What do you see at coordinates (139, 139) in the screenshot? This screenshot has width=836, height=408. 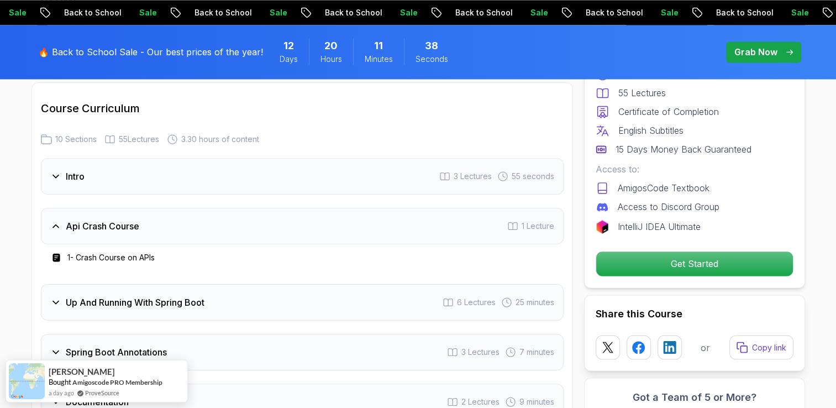 I see `span: 55 Lectures` at bounding box center [139, 139].